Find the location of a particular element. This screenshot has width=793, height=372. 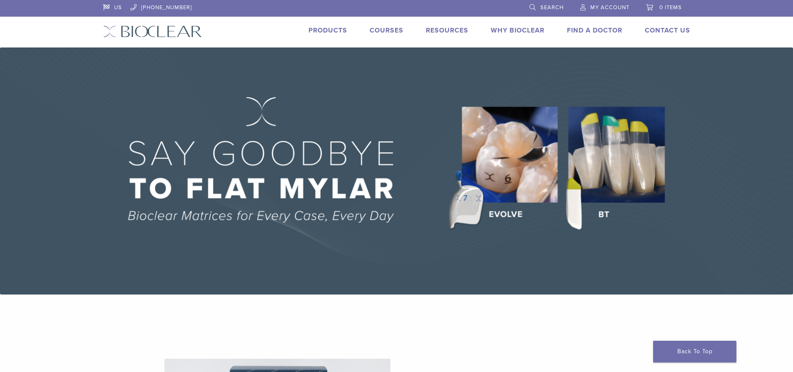

a: Resources is located at coordinates (447, 30).